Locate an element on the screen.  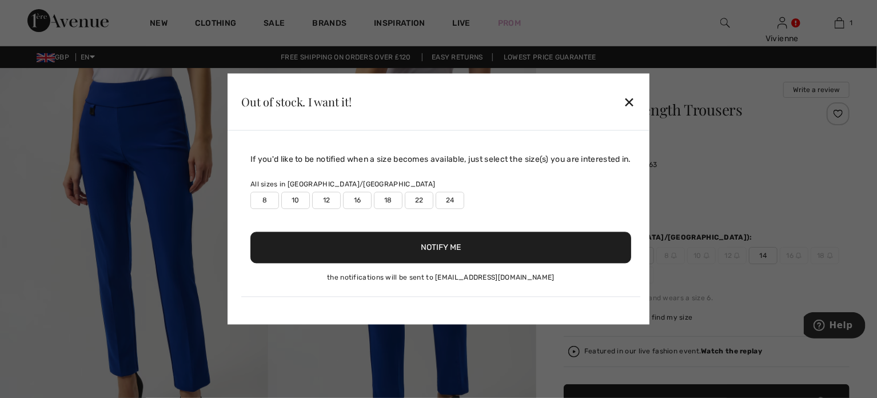
label: 12 is located at coordinates (326, 201).